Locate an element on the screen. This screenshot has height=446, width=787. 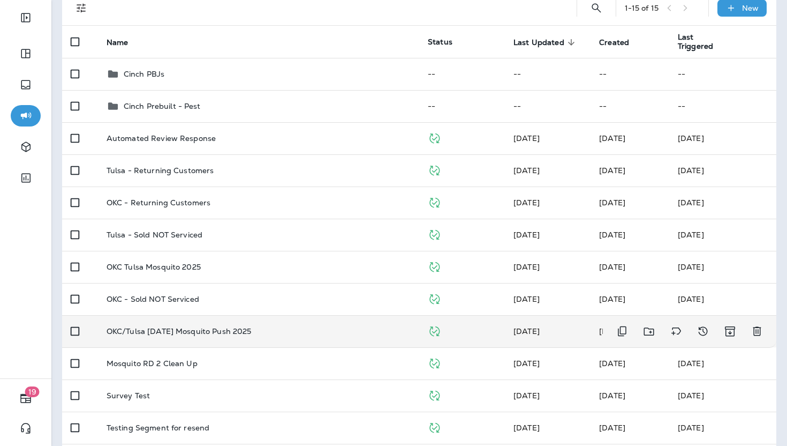
p: Tulsa - Returning Customers is located at coordinates (160, 170).